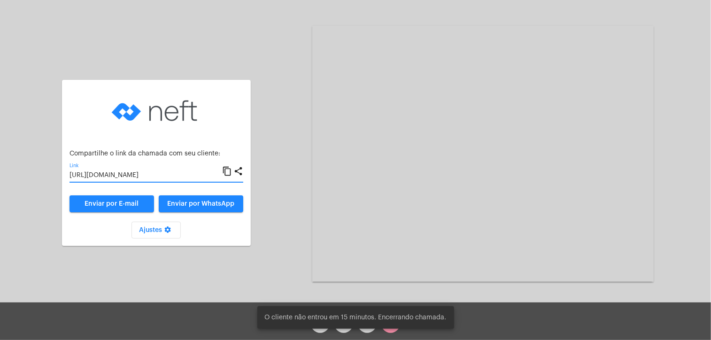 This screenshot has height=340, width=711. What do you see at coordinates (156, 111) in the screenshot?
I see `img: logo-neft-novo-2.png` at bounding box center [156, 111].